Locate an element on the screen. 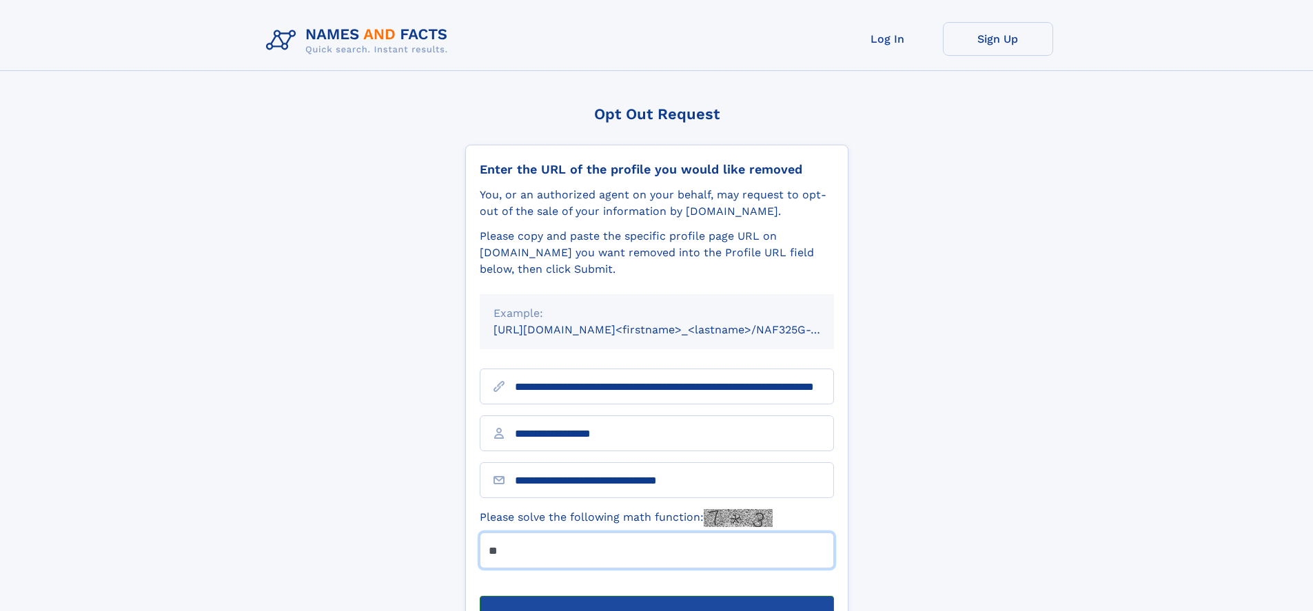  div: Example: is located at coordinates (657, 314).